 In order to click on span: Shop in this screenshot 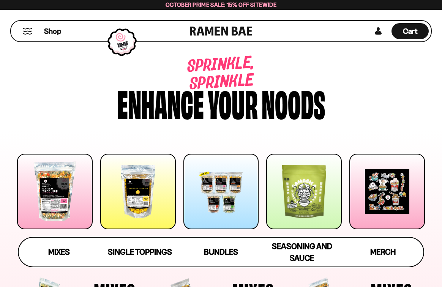, I will do `click(52, 31)`.